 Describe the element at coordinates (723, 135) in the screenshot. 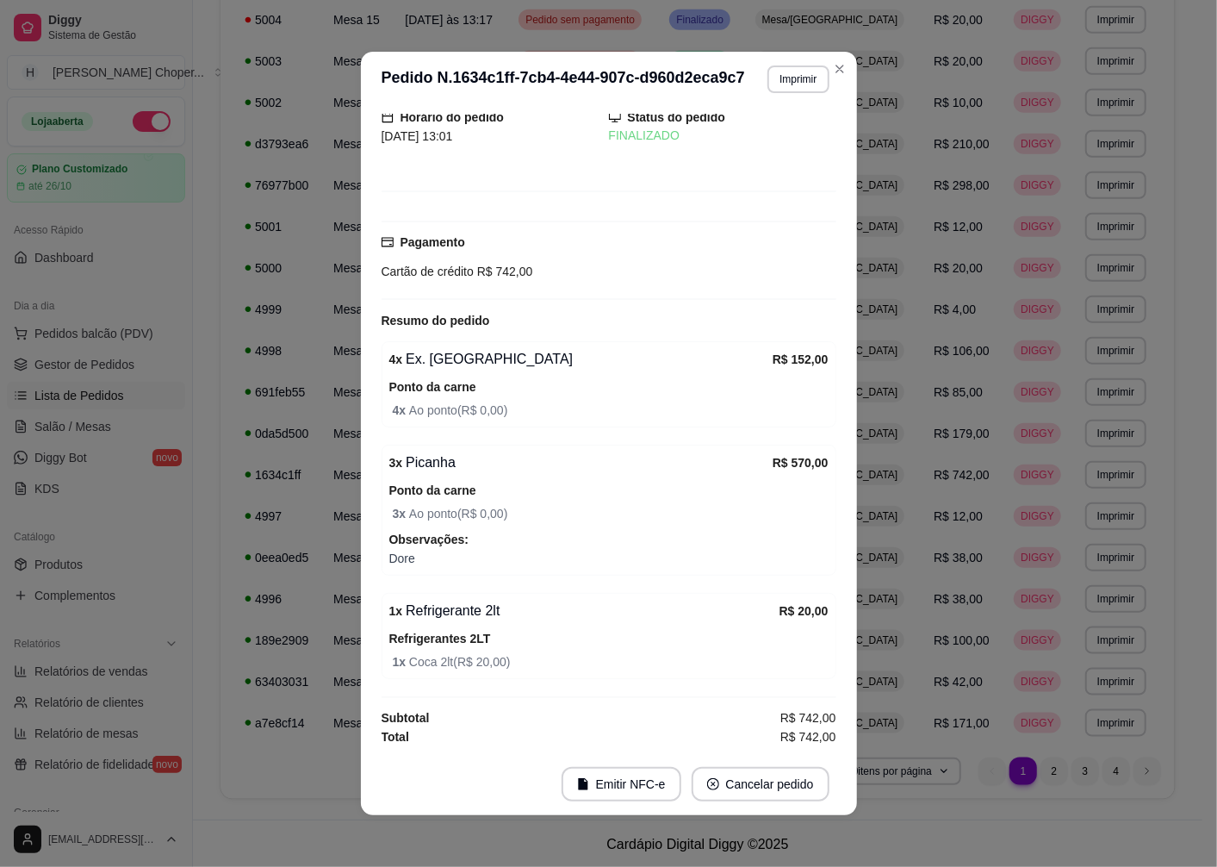

I see `div: FINALIZADO` at that location.